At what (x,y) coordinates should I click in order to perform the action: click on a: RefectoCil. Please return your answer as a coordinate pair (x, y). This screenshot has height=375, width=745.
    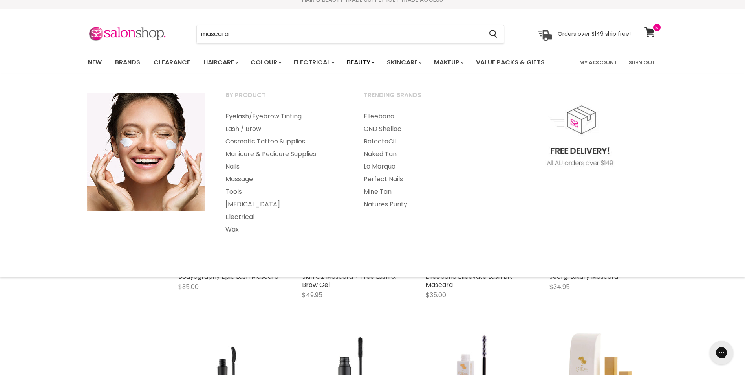
    Looking at the image, I should click on (422, 141).